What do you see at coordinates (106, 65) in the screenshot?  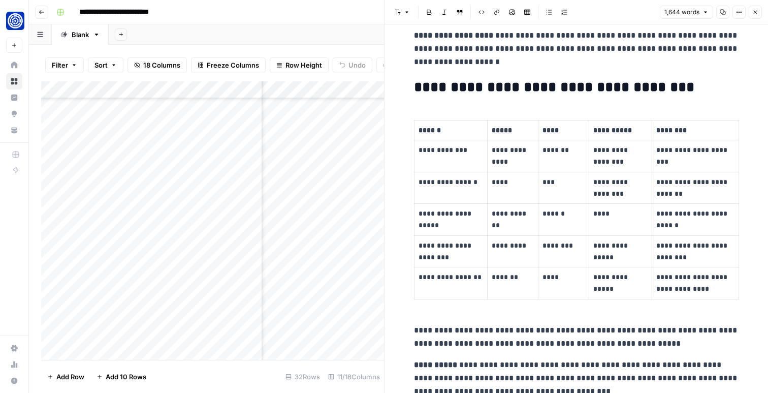 I see `button: Sort` at bounding box center [106, 65].